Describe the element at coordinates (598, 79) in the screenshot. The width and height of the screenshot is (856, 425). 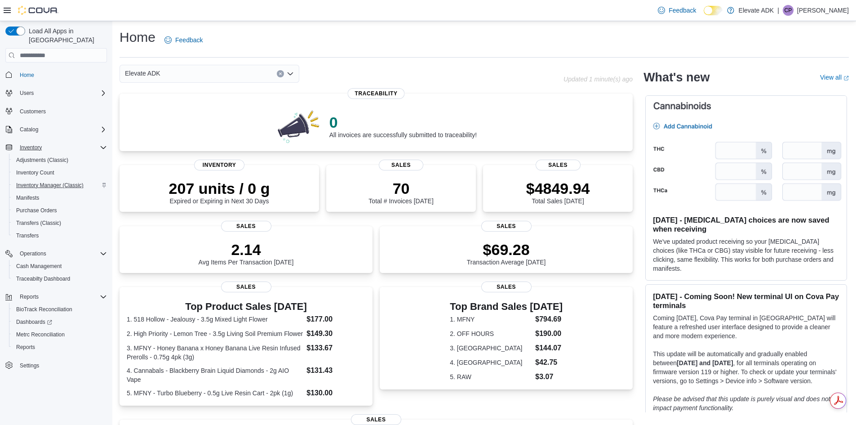
I see `p: Updated 1 minute(s) ago` at that location.